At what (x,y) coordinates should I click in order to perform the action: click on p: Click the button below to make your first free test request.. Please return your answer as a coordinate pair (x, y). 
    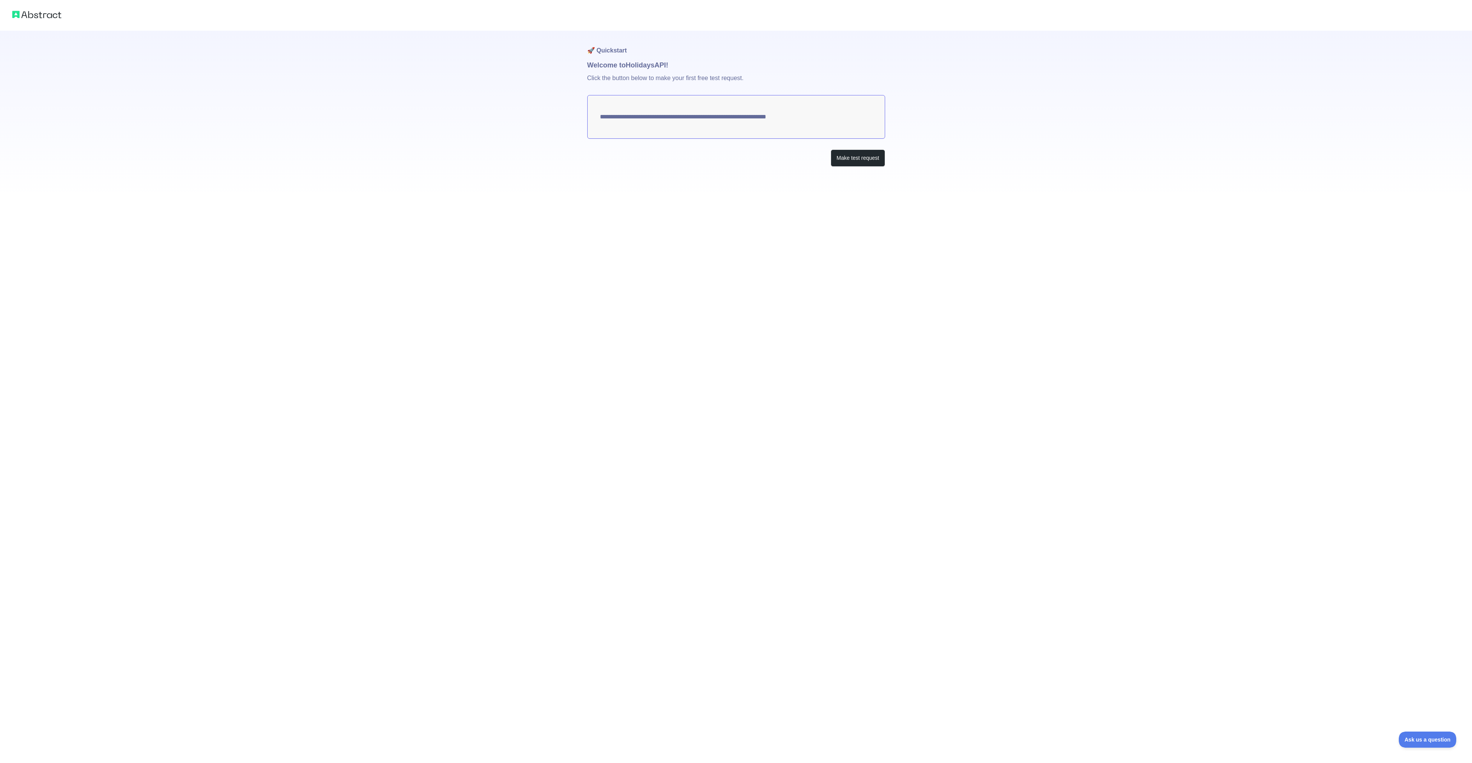
    Looking at the image, I should click on (736, 83).